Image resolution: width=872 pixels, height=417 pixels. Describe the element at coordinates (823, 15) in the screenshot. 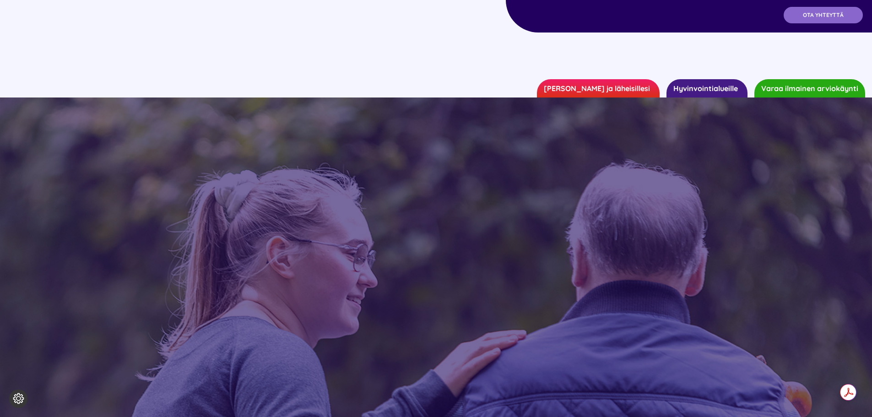

I see `a: OTA YHTEYTTÄ` at that location.